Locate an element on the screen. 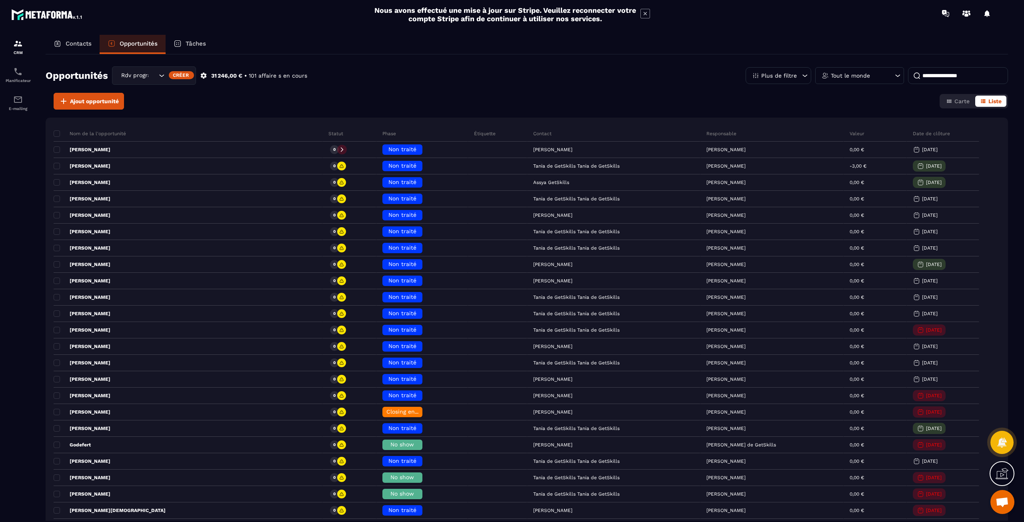 The width and height of the screenshot is (1024, 522). a: formationformationCRM is located at coordinates (18, 47).